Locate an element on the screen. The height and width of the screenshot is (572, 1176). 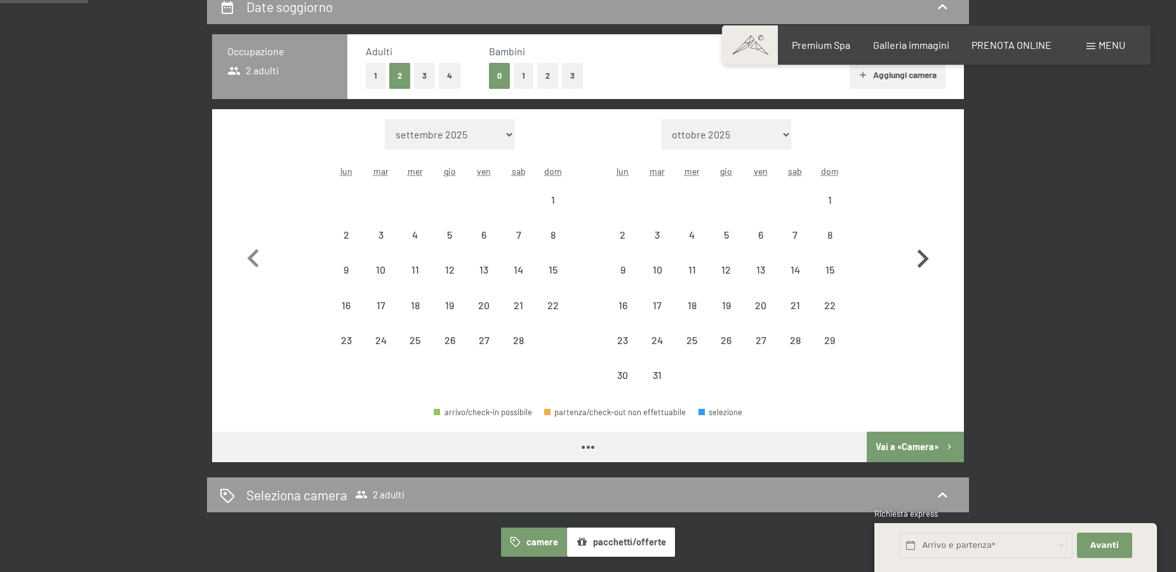
span: Menu is located at coordinates (1112, 44).